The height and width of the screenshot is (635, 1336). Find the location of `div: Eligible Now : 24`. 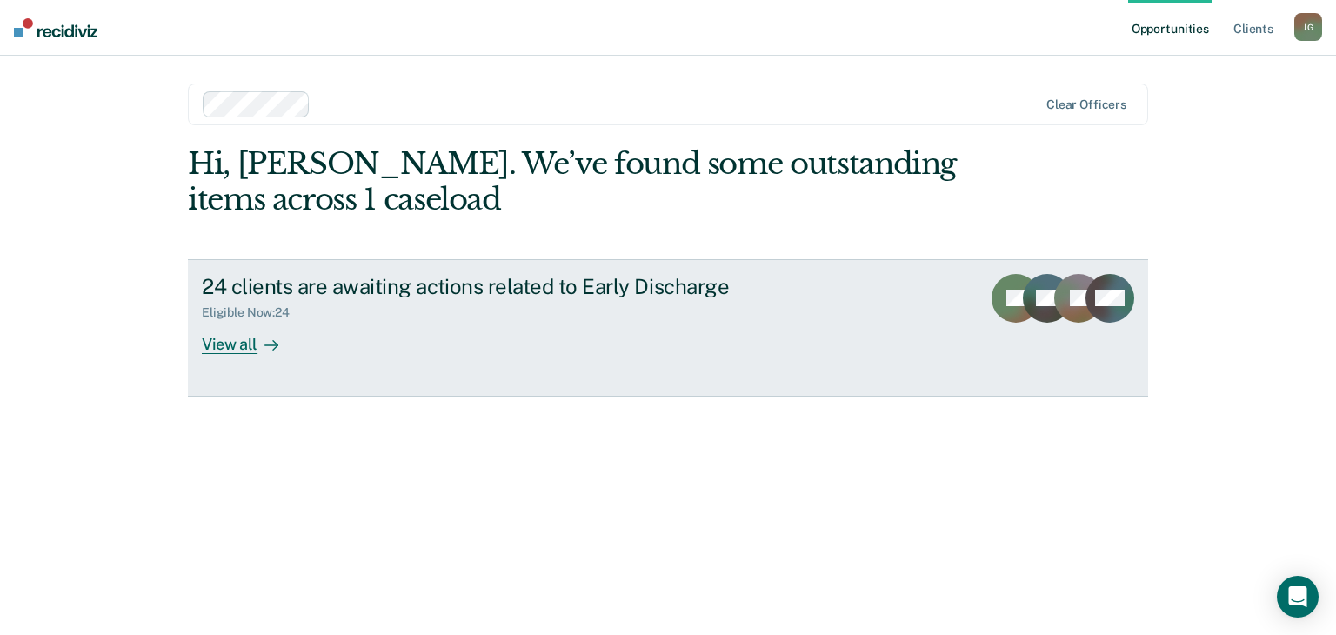

div: Eligible Now : 24 is located at coordinates (252, 312).